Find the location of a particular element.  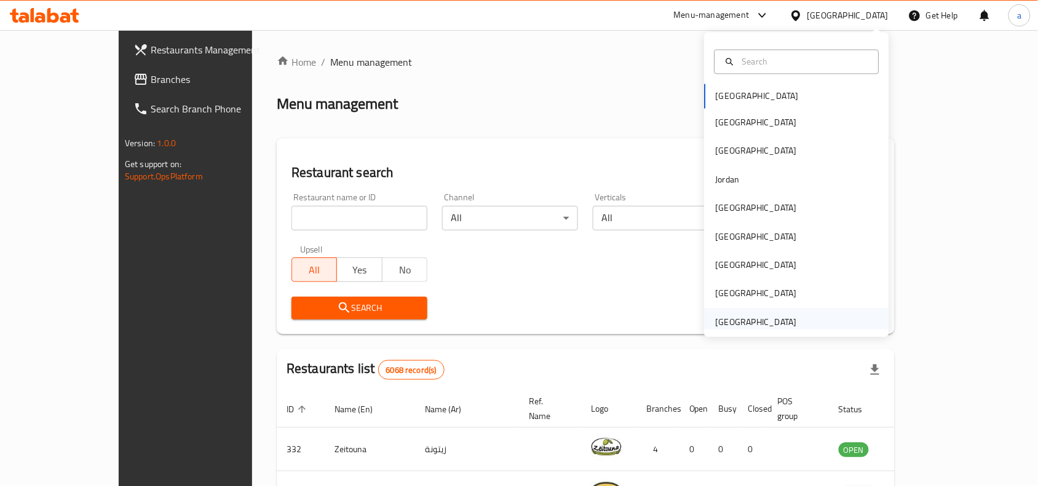

span: OPEN is located at coordinates (853, 450).